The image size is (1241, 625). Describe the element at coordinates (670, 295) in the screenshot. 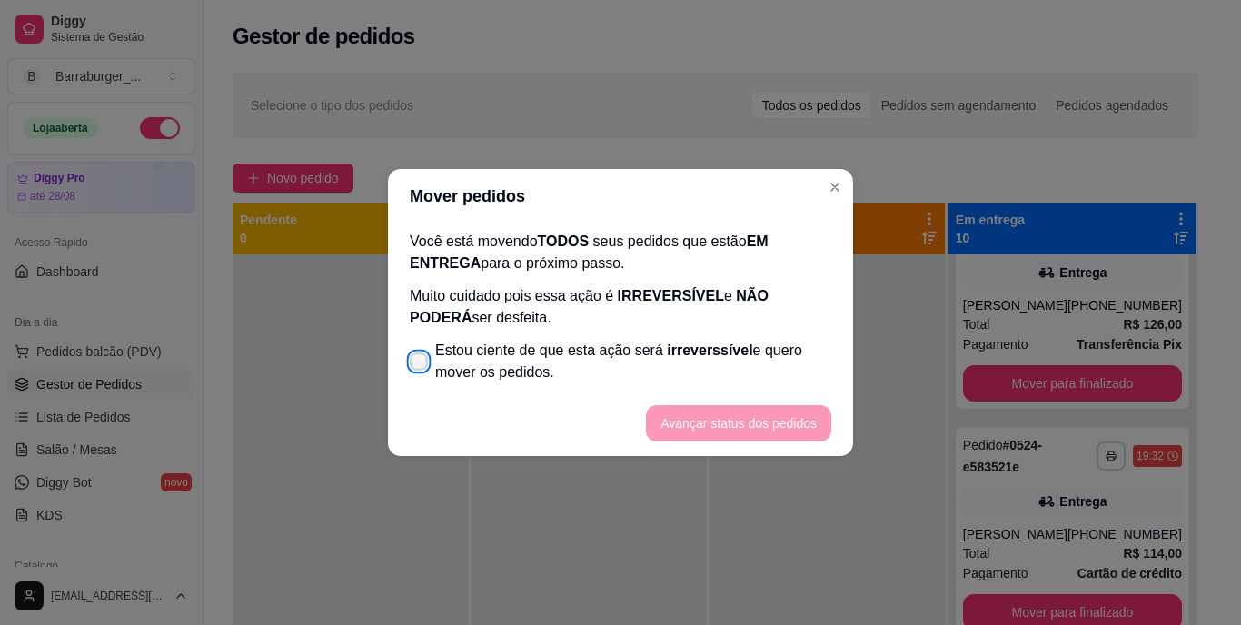

I see `span: IRREVERSÍVEL` at that location.